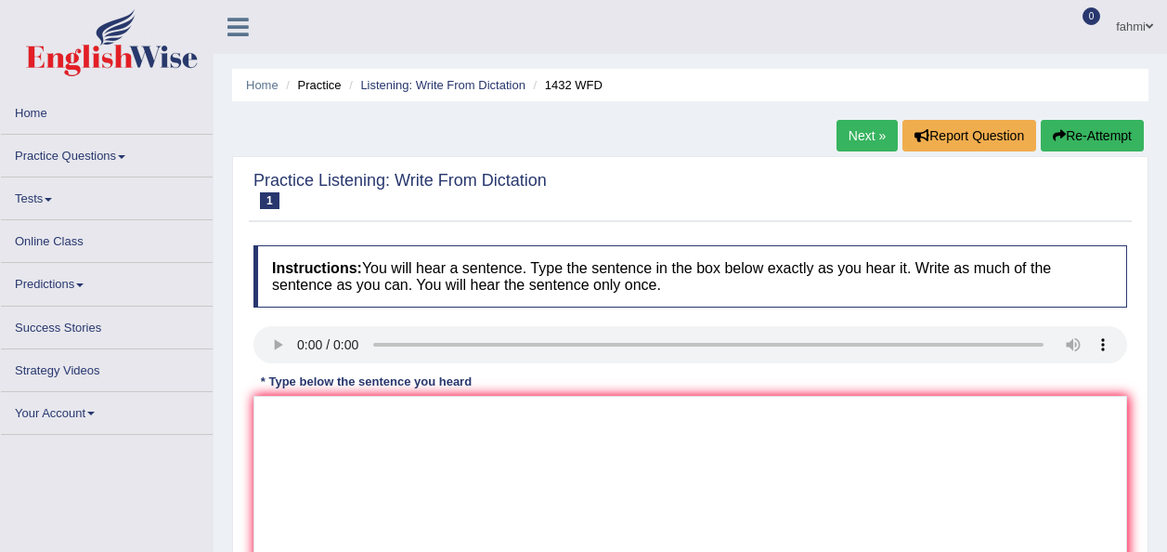  I want to click on button: Re-Attempt, so click(1092, 136).